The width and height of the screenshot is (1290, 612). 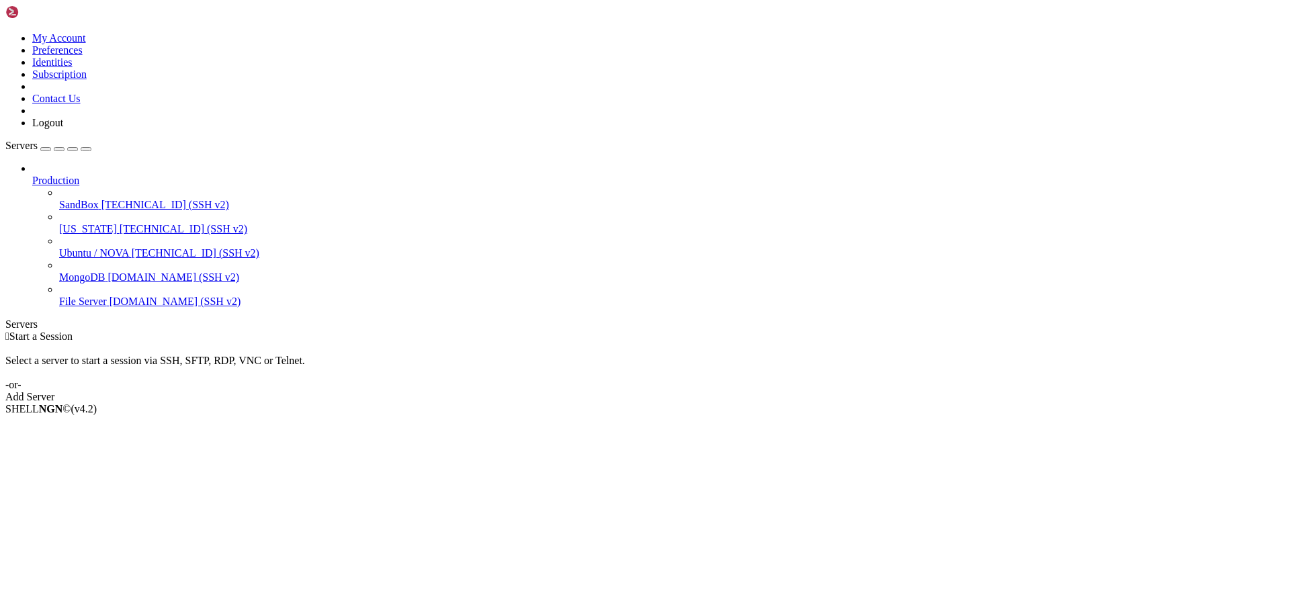 What do you see at coordinates (48, 145) in the screenshot?
I see `a: Servers` at bounding box center [48, 145].